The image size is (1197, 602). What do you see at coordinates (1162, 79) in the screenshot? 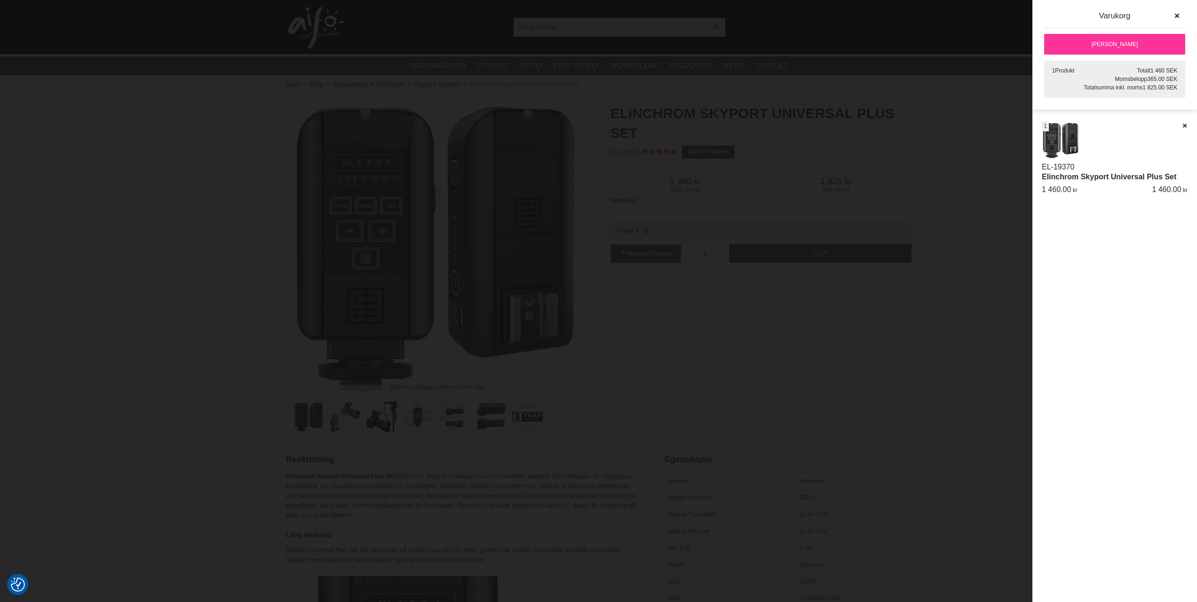
I see `span: 365.00 SEK` at bounding box center [1162, 79].